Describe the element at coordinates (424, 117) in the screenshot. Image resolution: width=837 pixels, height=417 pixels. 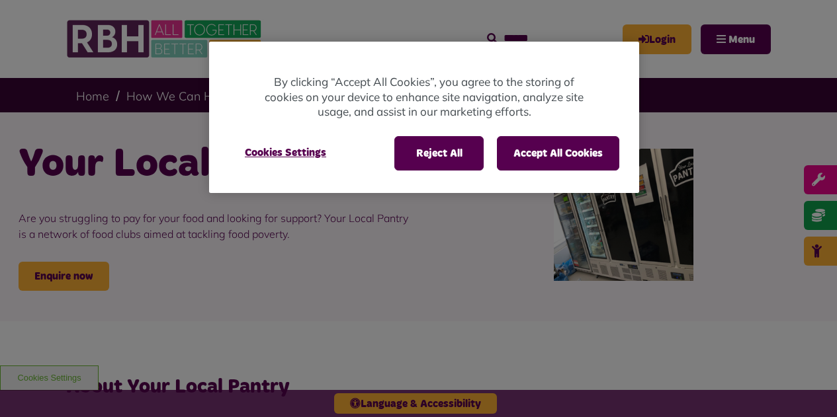
I see `div: Cookie banner` at that location.